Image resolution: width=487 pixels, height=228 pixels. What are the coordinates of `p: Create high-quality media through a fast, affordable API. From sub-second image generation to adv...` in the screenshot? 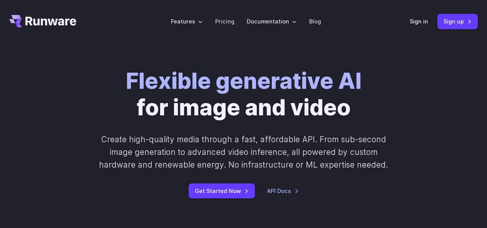 It's located at (243, 152).